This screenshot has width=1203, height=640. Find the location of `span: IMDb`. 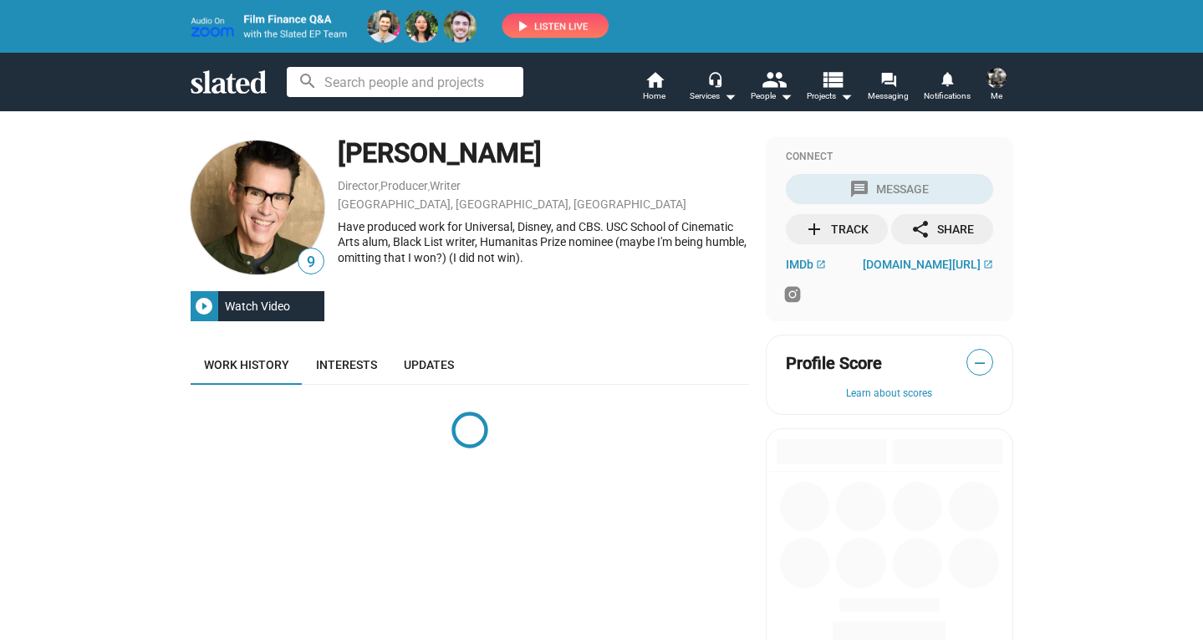

span: IMDb is located at coordinates (799, 264).